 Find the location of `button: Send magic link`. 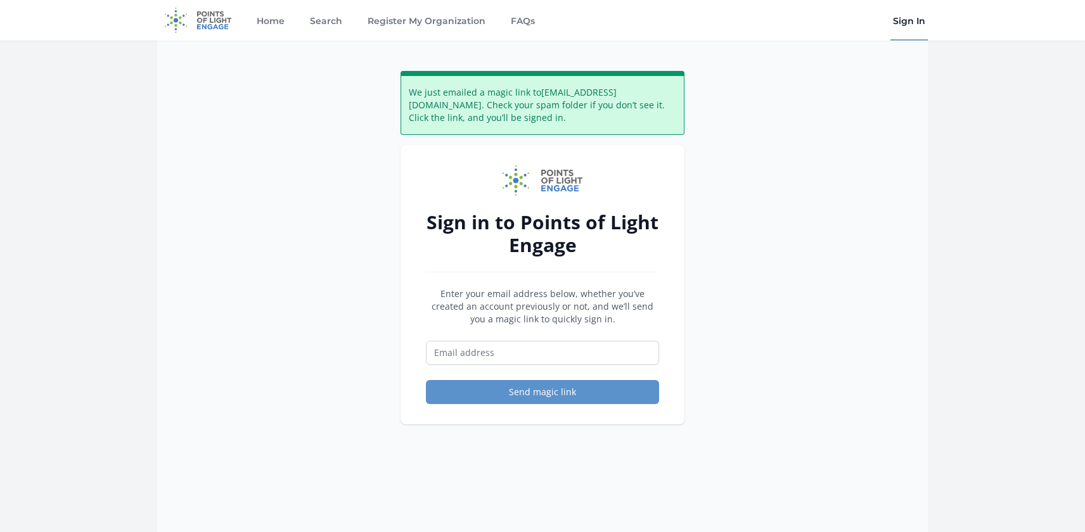

button: Send magic link is located at coordinates (543, 392).